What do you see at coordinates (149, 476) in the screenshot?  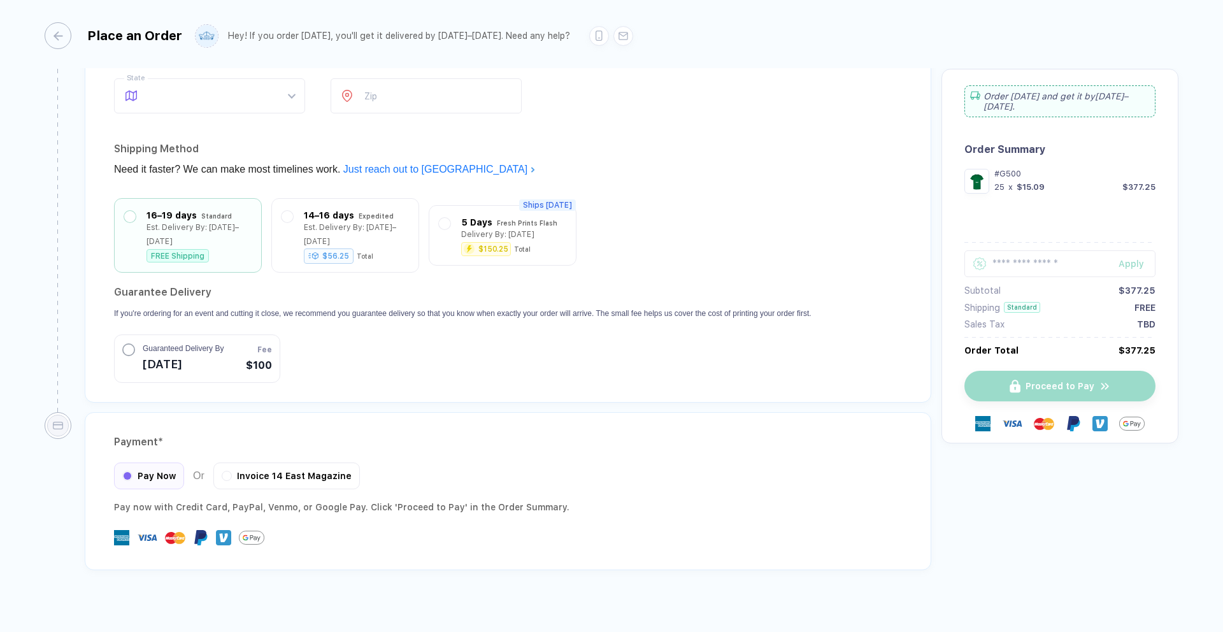 I see `div: Pay Now` at bounding box center [149, 476].